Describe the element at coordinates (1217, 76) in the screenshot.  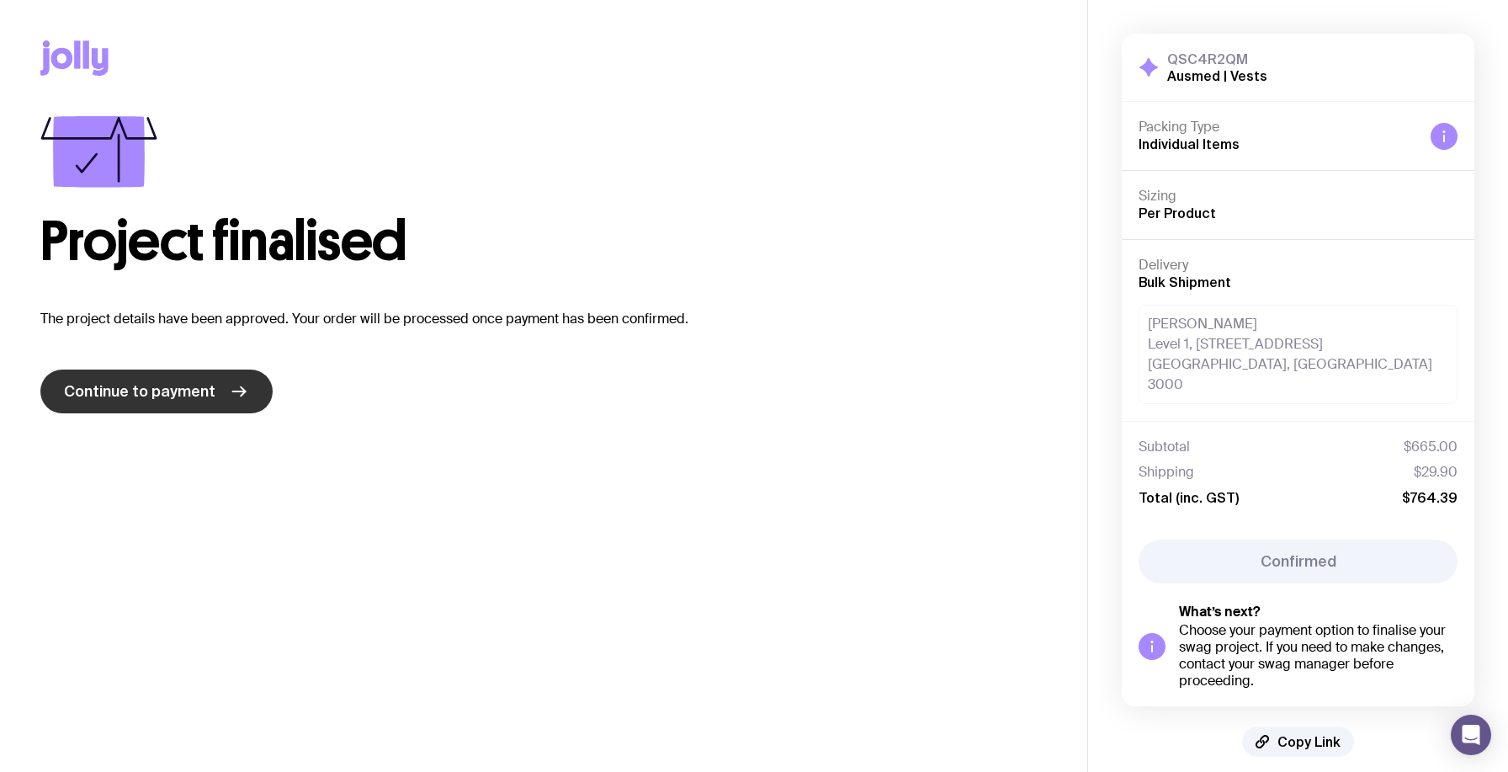
I see `h2: Ausmed | Vests` at that location.